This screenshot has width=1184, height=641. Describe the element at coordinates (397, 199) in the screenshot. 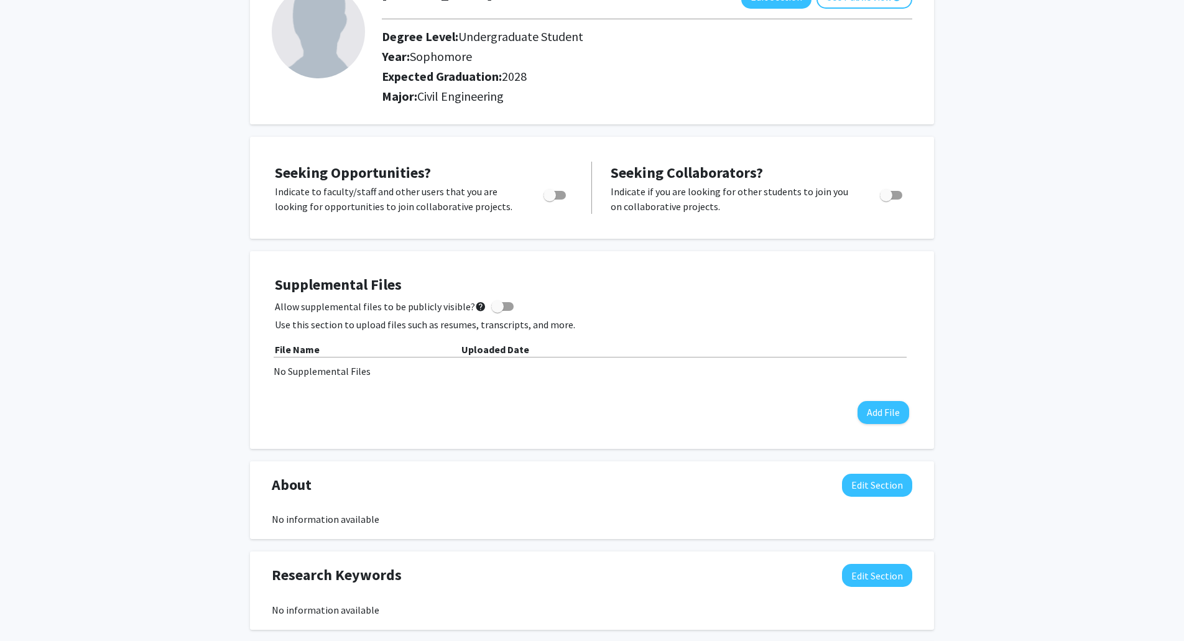

I see `p: Indicate to faculty/staff and other users that you are looking for opportunities to join collabor...` at that location.